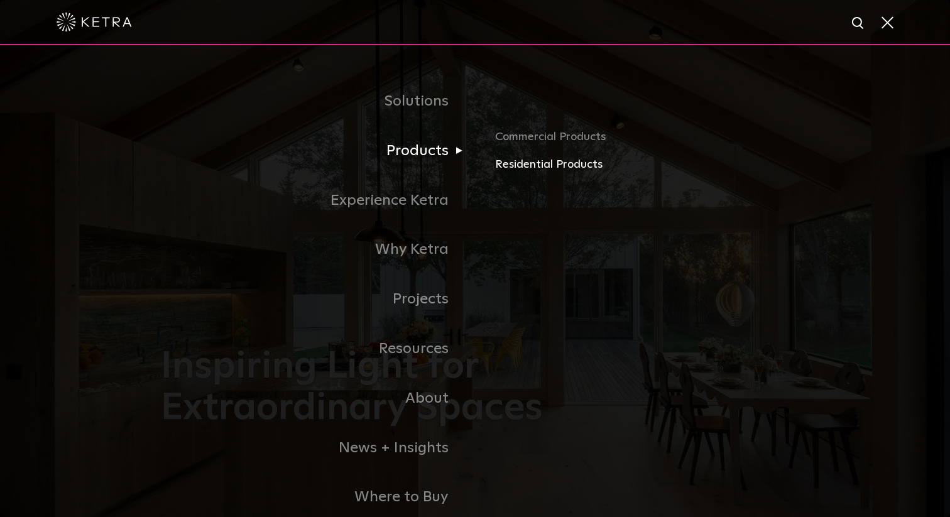  What do you see at coordinates (642, 142) in the screenshot?
I see `a: Commercial Products` at bounding box center [642, 142].